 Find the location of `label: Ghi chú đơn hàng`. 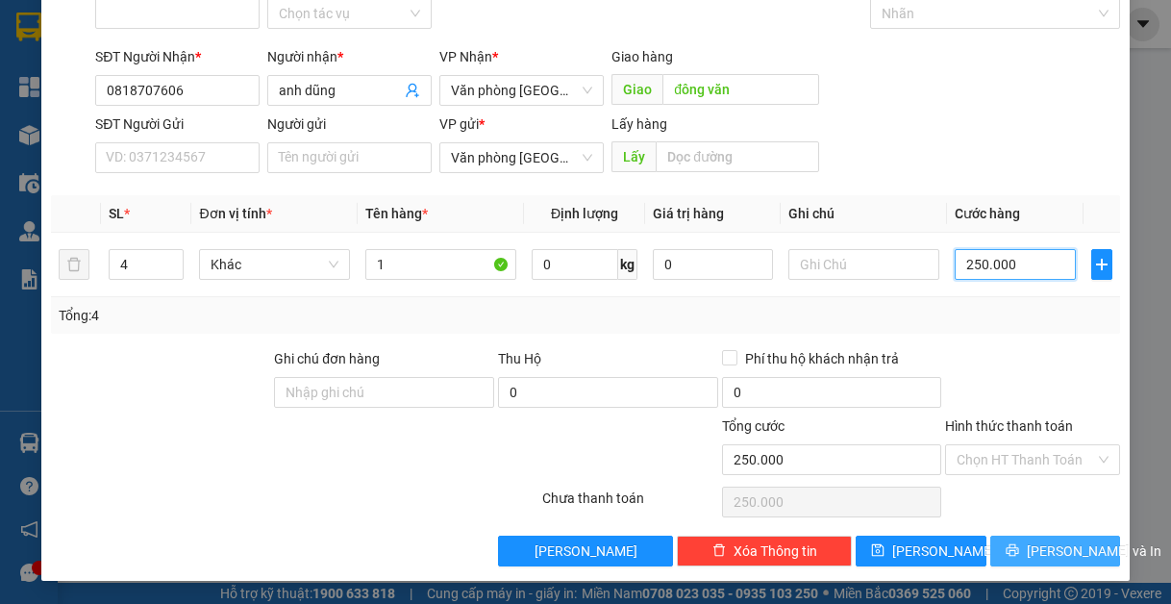

label: Ghi chú đơn hàng is located at coordinates (327, 359).